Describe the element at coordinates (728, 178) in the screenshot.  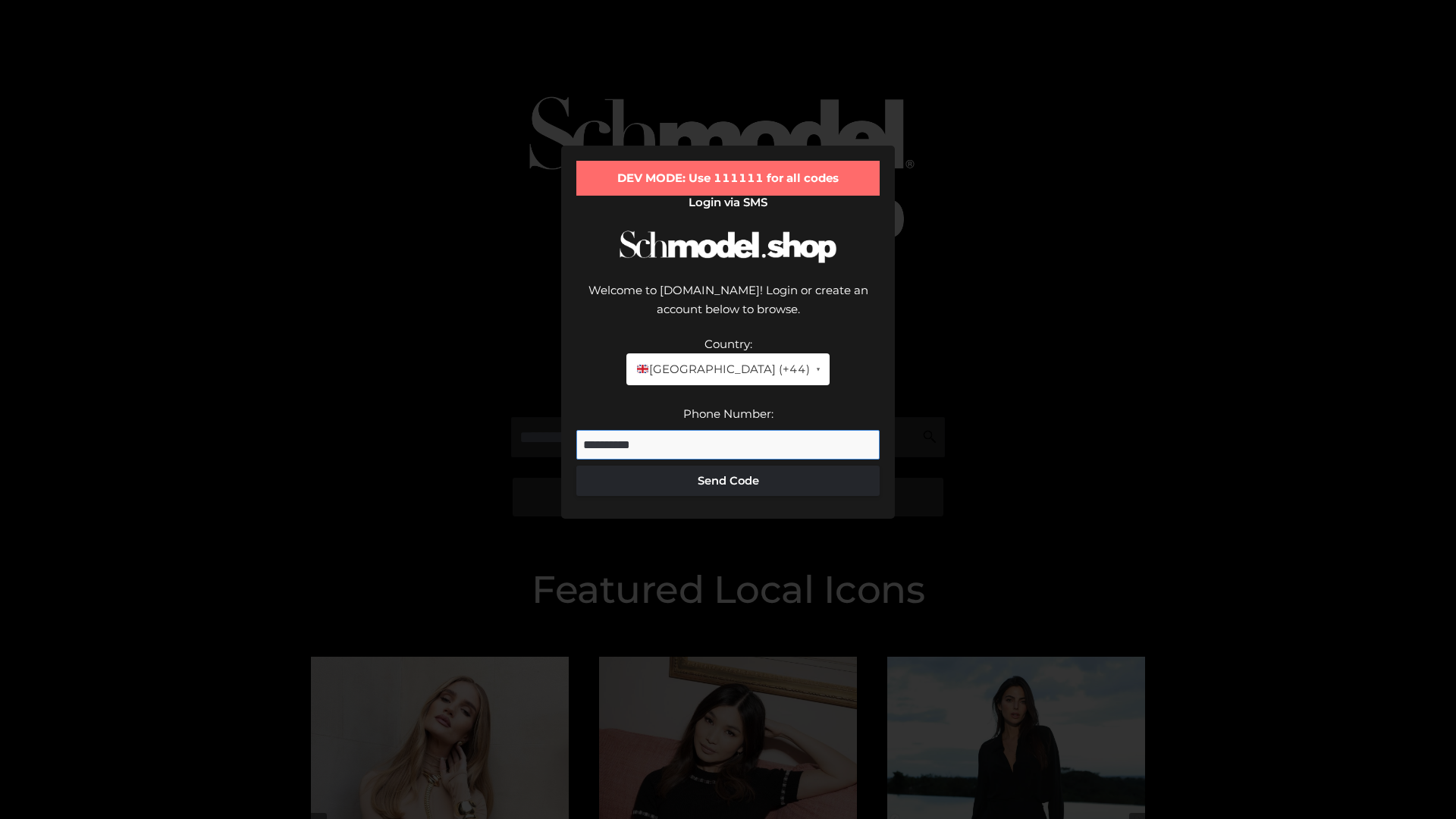
I see `div: DEV MODE: Use 111111 for all codes` at that location.